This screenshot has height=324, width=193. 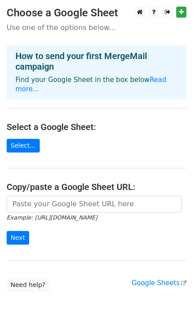 I want to click on p: Use one of the options below..., so click(x=96, y=27).